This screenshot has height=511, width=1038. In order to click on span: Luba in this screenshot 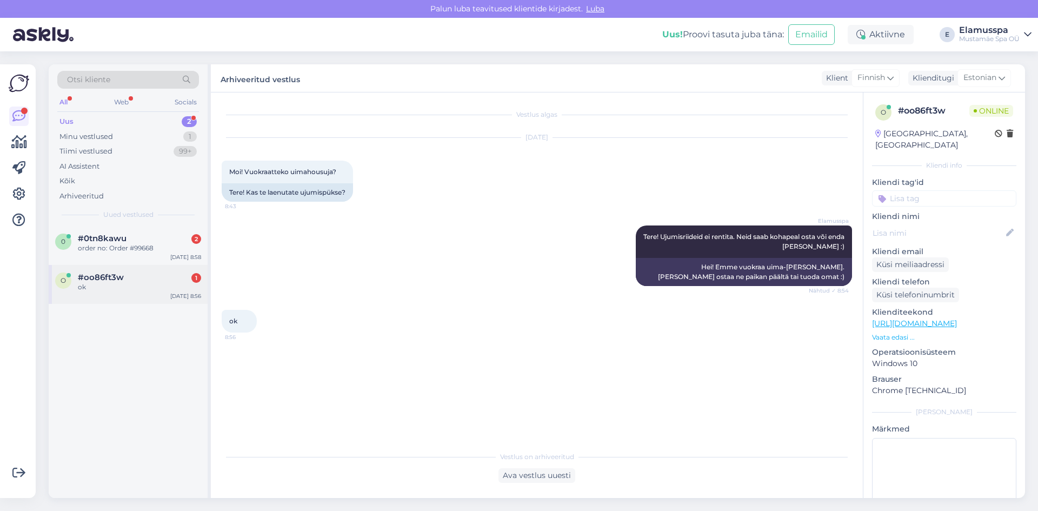, I will do `click(595, 9)`.